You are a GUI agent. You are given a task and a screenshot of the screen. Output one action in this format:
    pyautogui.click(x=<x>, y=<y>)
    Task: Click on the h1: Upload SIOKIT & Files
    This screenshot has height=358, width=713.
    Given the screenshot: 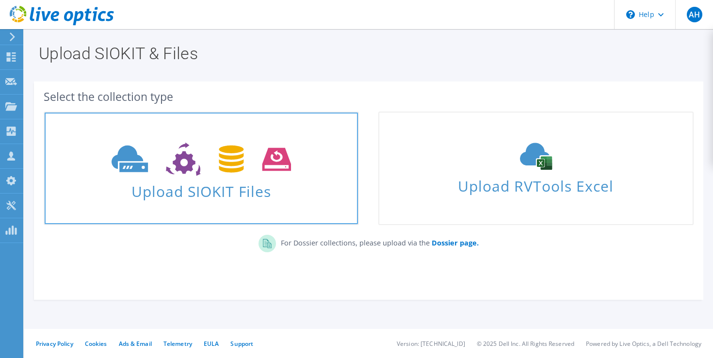 What is the action you would take?
    pyautogui.click(x=366, y=53)
    